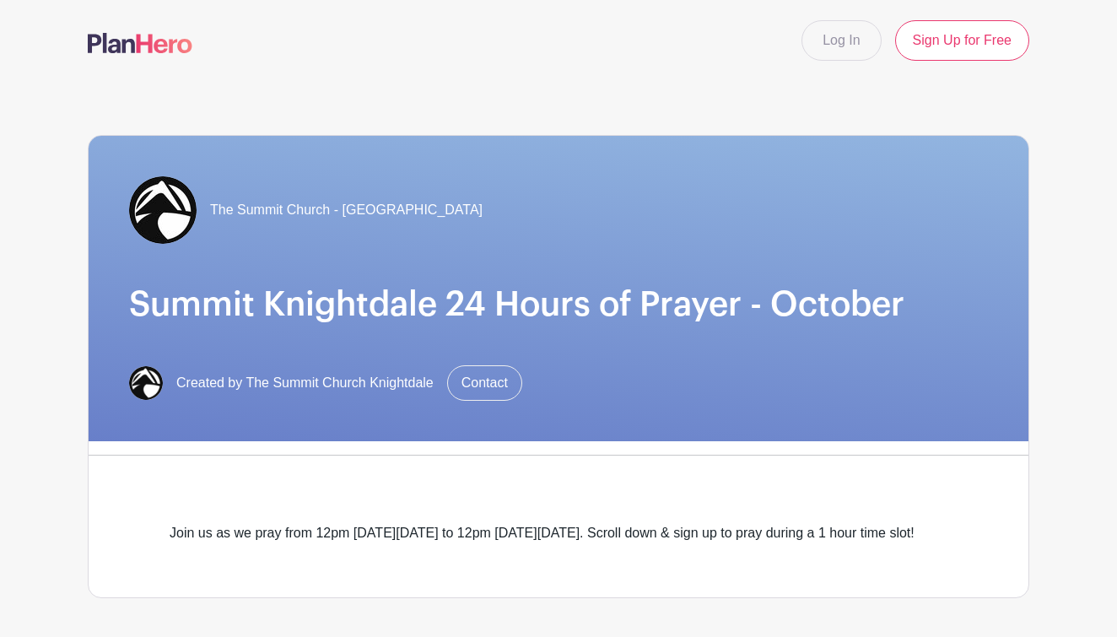 This screenshot has height=637, width=1117. Describe the element at coordinates (558, 305) in the screenshot. I see `h1: Summit Knightdale 24 Hours of Prayer - October` at that location.